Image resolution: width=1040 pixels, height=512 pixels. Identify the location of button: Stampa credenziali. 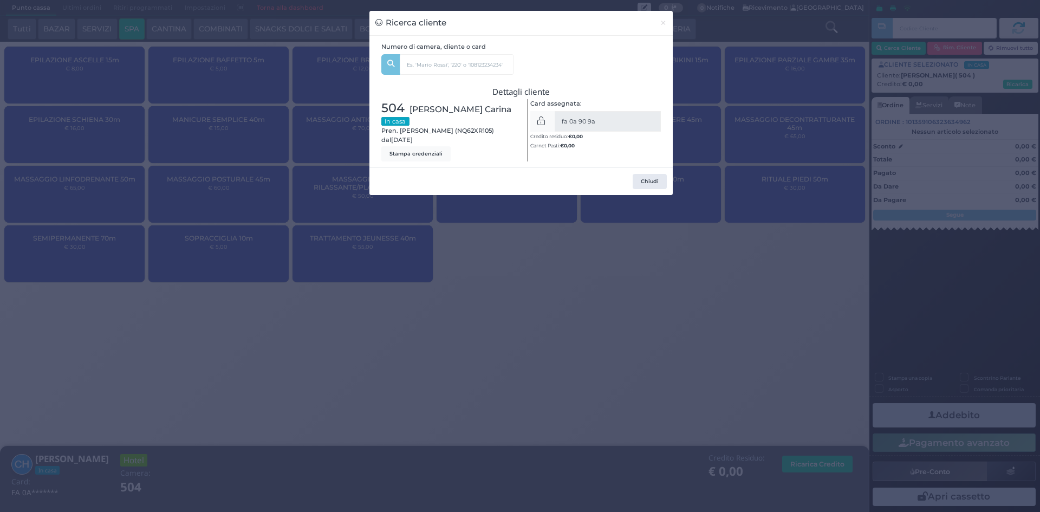
(416, 154).